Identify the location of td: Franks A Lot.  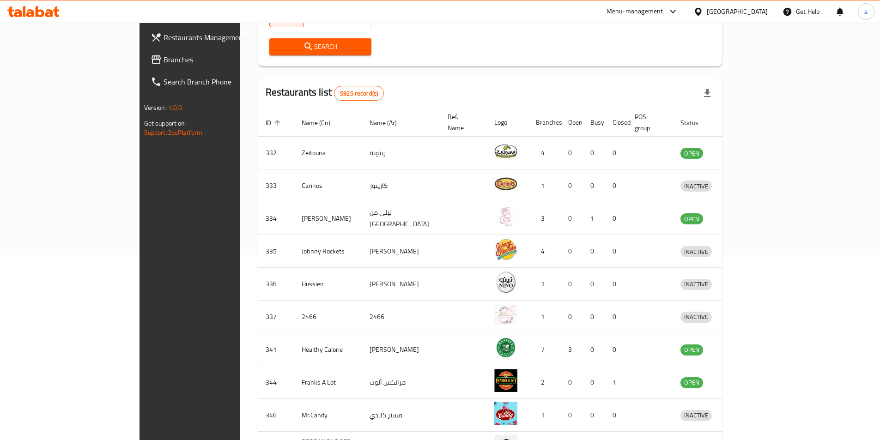
(328, 383).